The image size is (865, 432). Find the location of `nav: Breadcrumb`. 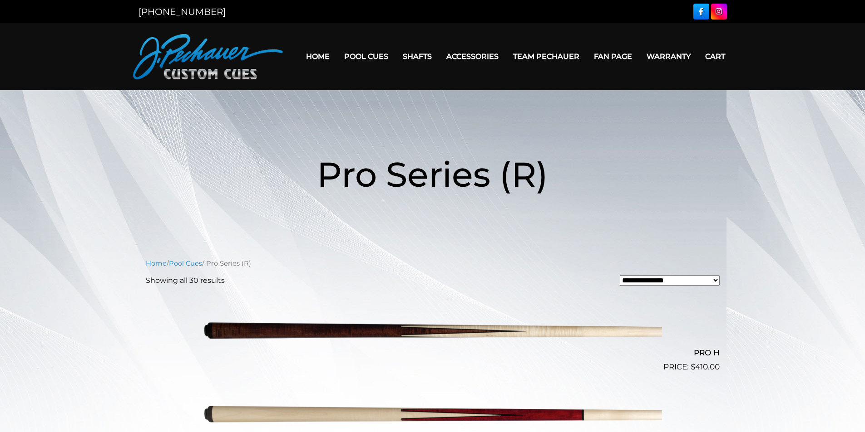

nav: Breadcrumb is located at coordinates (432, 264).